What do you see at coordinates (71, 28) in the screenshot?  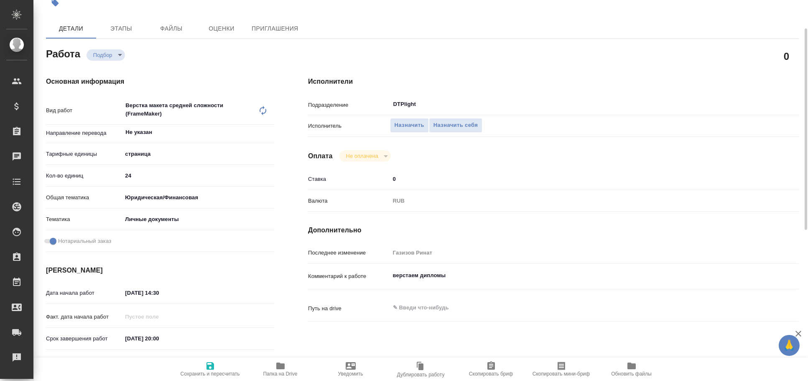 I see `span: Детали` at bounding box center [71, 28].